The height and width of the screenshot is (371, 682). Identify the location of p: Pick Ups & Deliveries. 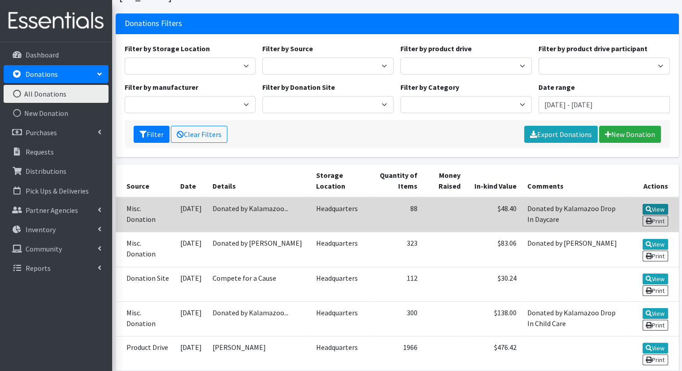
(57, 191).